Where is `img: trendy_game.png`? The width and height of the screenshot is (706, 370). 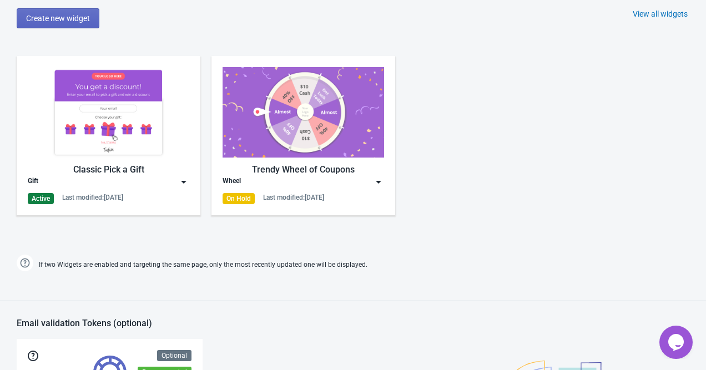 img: trendy_game.png is located at coordinates (303, 112).